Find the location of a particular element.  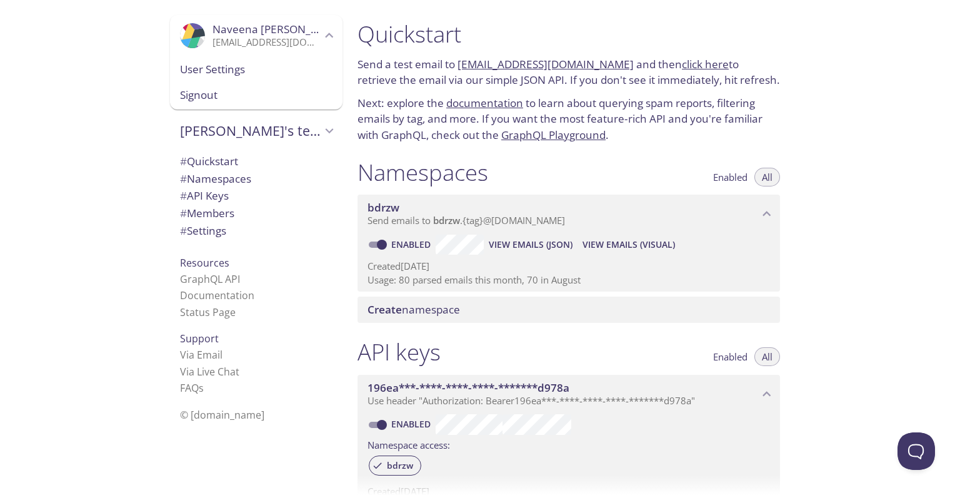

span: Quickstart is located at coordinates (209, 161).